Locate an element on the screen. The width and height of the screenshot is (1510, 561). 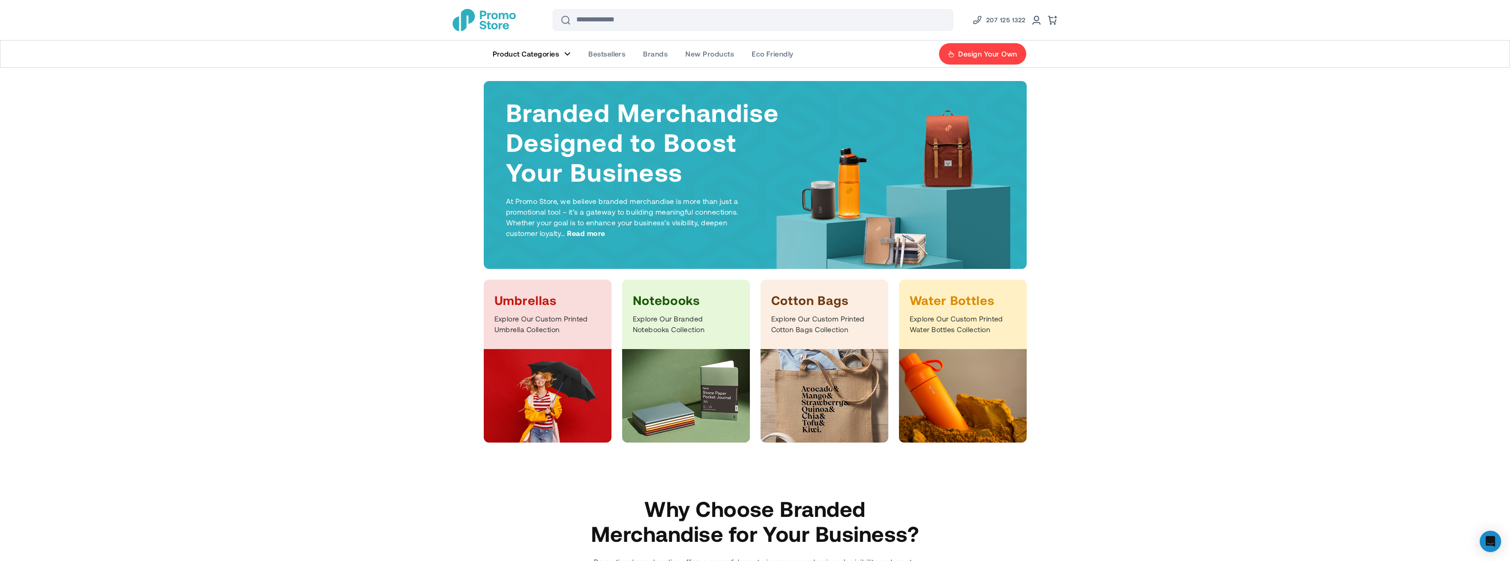
img: Bags Category is located at coordinates (824, 396).